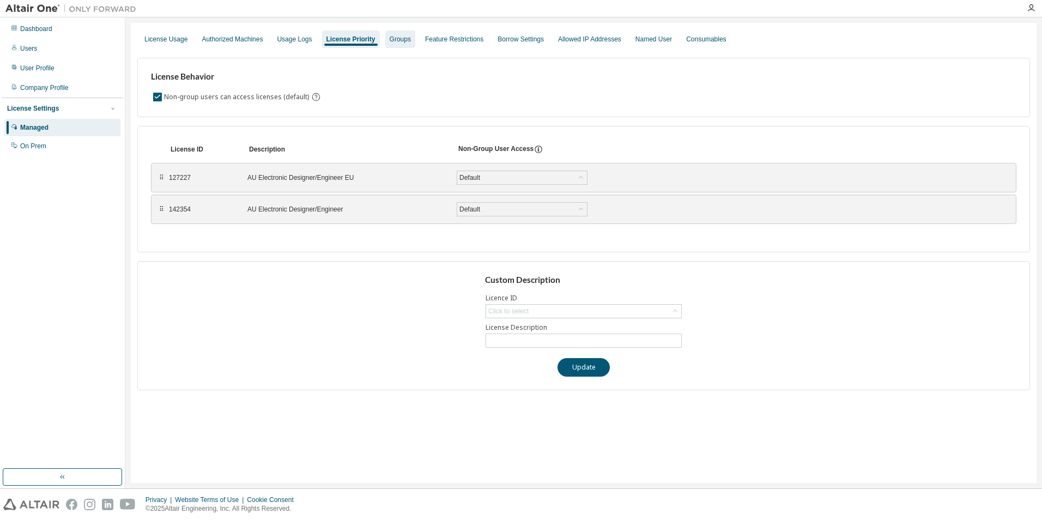 The width and height of the screenshot is (1042, 520). I want to click on img: facebook.svg, so click(71, 504).